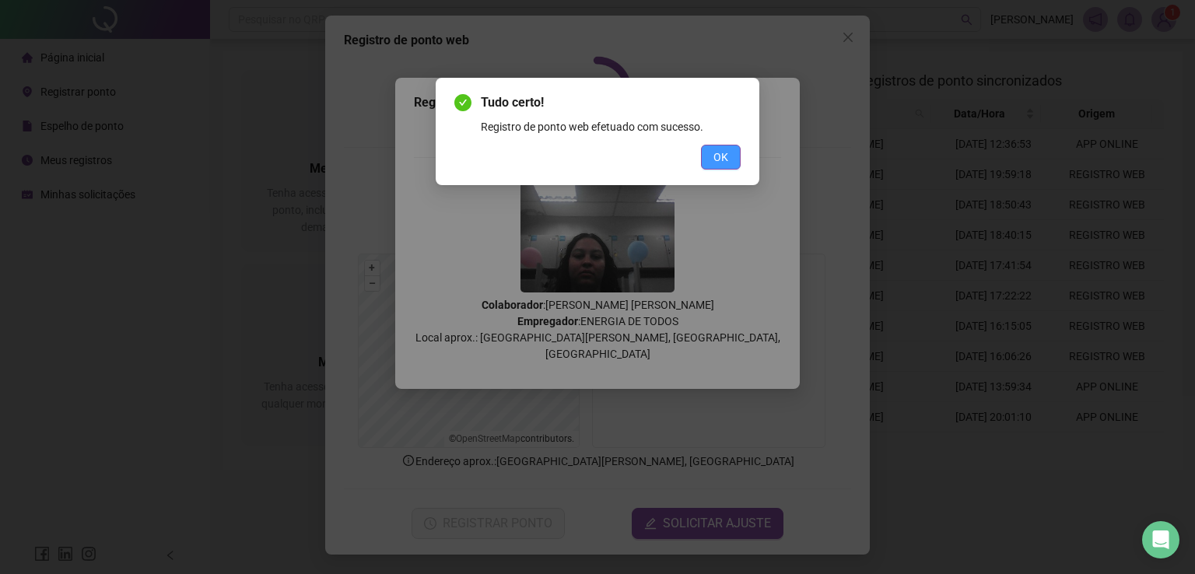  I want to click on div: Registro de ponto web efetuado com sucesso., so click(611, 127).